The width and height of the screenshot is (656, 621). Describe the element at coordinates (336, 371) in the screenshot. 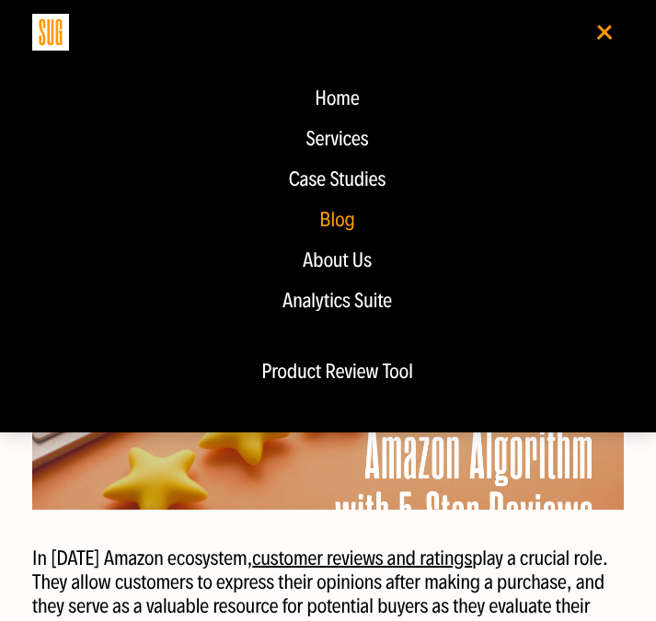

I see `div: Product Review Tool` at that location.